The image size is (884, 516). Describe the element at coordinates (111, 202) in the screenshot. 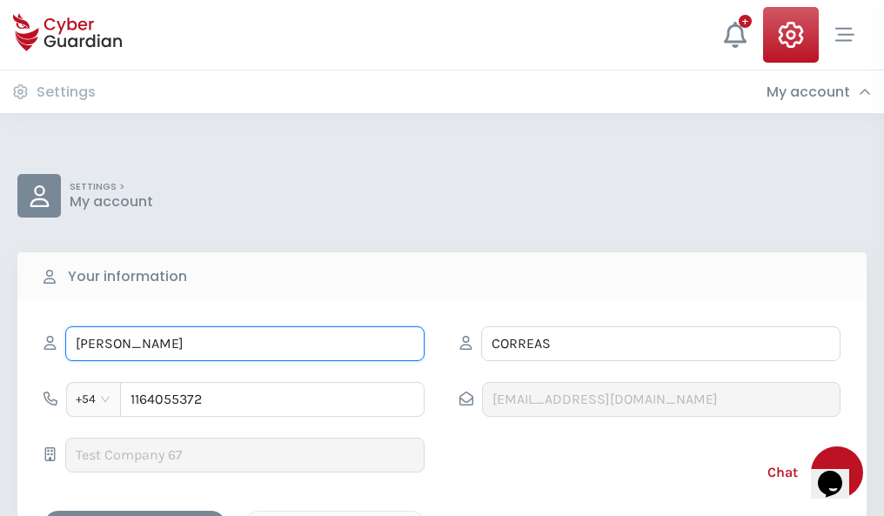

I see `p: My account` at that location.